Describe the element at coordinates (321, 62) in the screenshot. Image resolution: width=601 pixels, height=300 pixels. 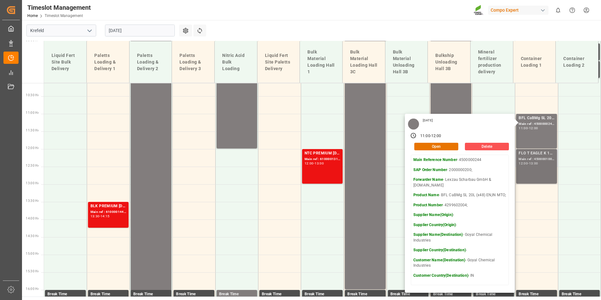
I see `div: Bulk Material Loading Hall 1` at that location.